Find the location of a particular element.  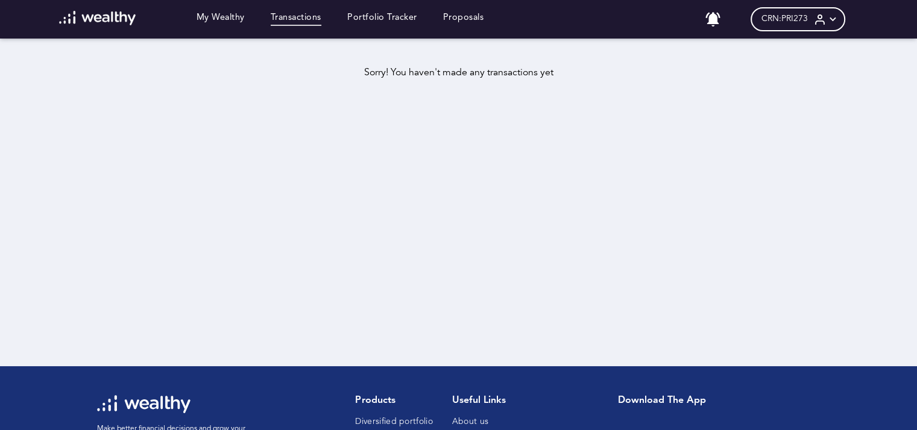

h1: Download the app is located at coordinates (714, 401).